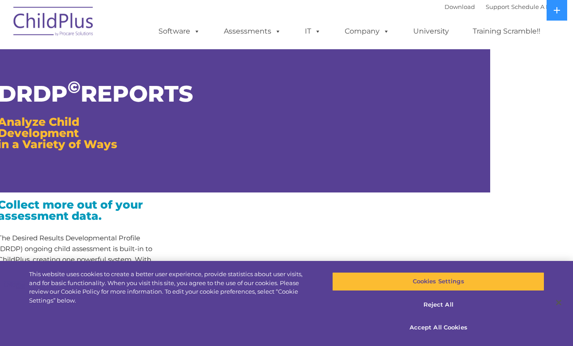 The width and height of the screenshot is (573, 346). What do you see at coordinates (253, 31) in the screenshot?
I see `a: Assessments` at bounding box center [253, 31].